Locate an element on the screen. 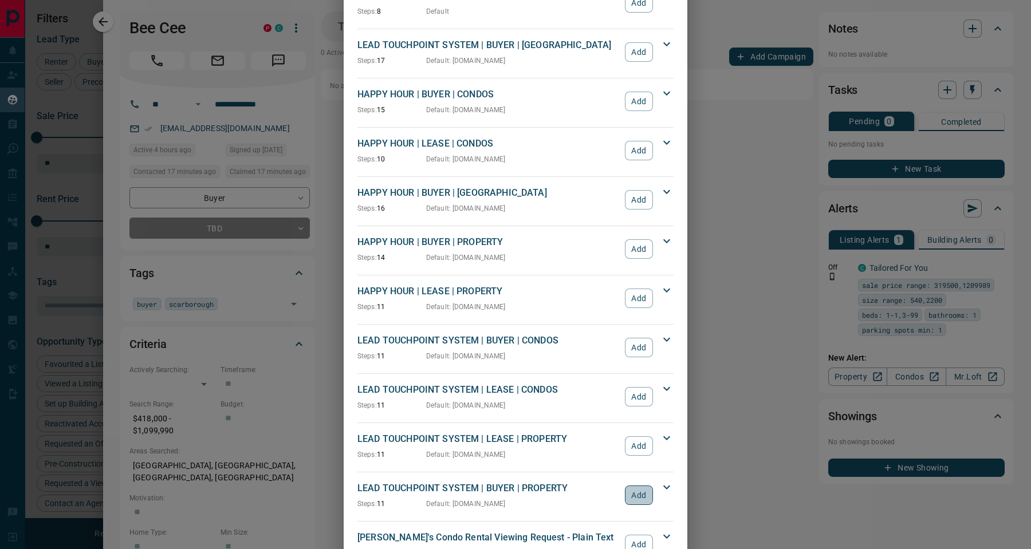 The width and height of the screenshot is (1031, 549). p: LEAD TOUCHPOINT SYSTEM | BUYER | CONDOS is located at coordinates (488, 341).